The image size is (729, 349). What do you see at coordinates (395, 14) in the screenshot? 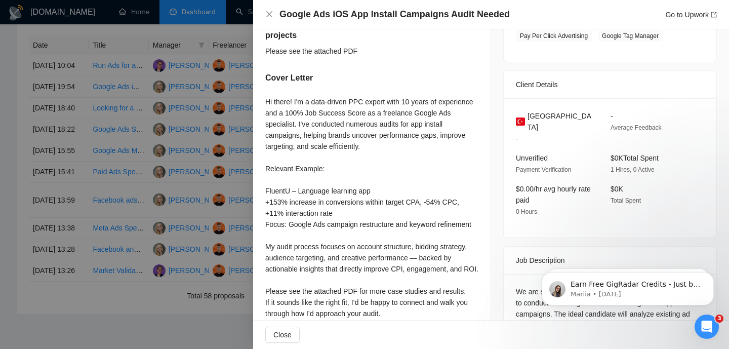
I see `h4: Google Ads iOS App Install Campaigns Audit Needed` at bounding box center [395, 14].